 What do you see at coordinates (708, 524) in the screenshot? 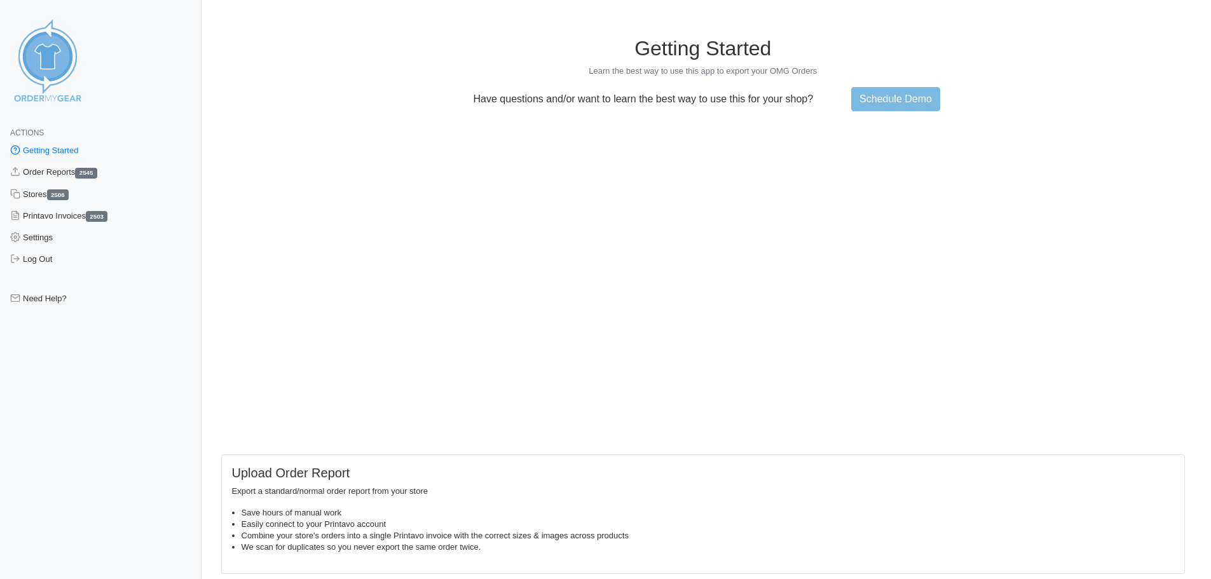
I see `li: Easily connect to your Printavo account` at bounding box center [708, 524].